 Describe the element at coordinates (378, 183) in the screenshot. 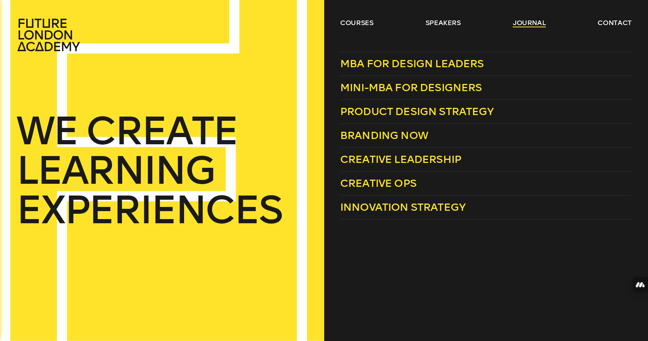

I see `span: Creative Ops` at that location.